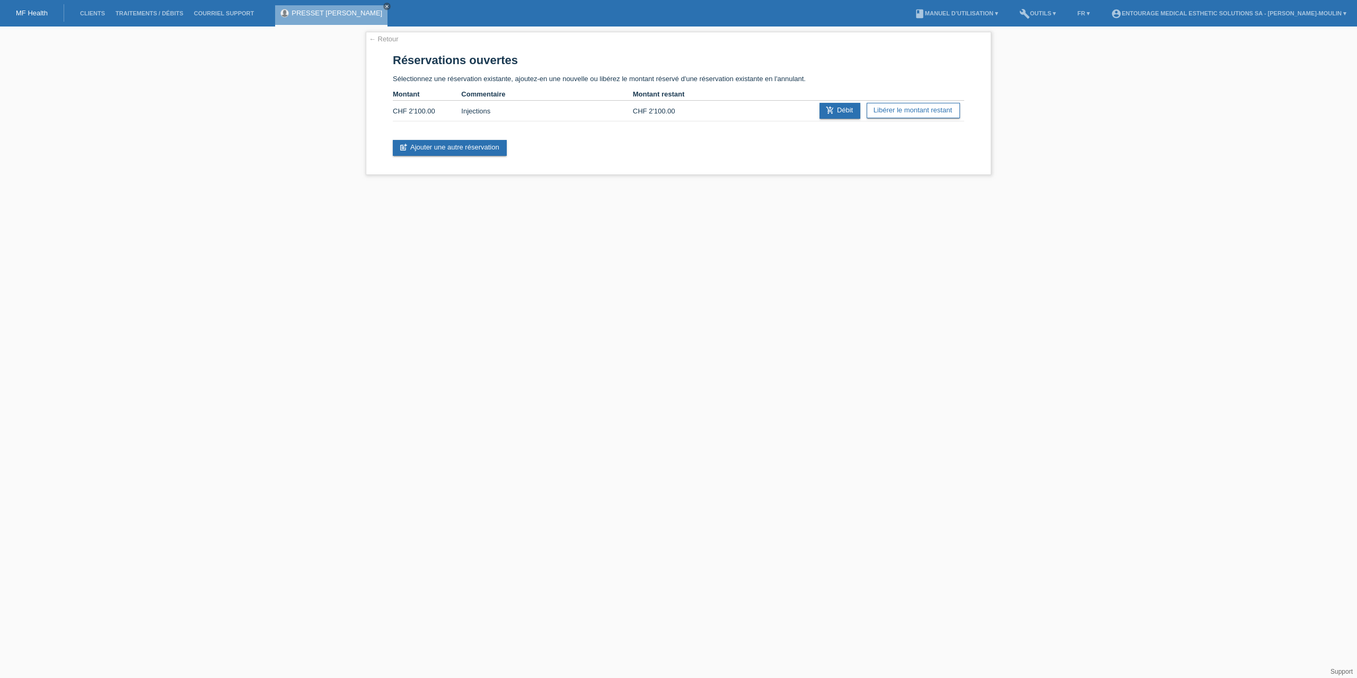 The height and width of the screenshot is (678, 1357). What do you see at coordinates (667, 94) in the screenshot?
I see `th: Montant restant` at bounding box center [667, 94].